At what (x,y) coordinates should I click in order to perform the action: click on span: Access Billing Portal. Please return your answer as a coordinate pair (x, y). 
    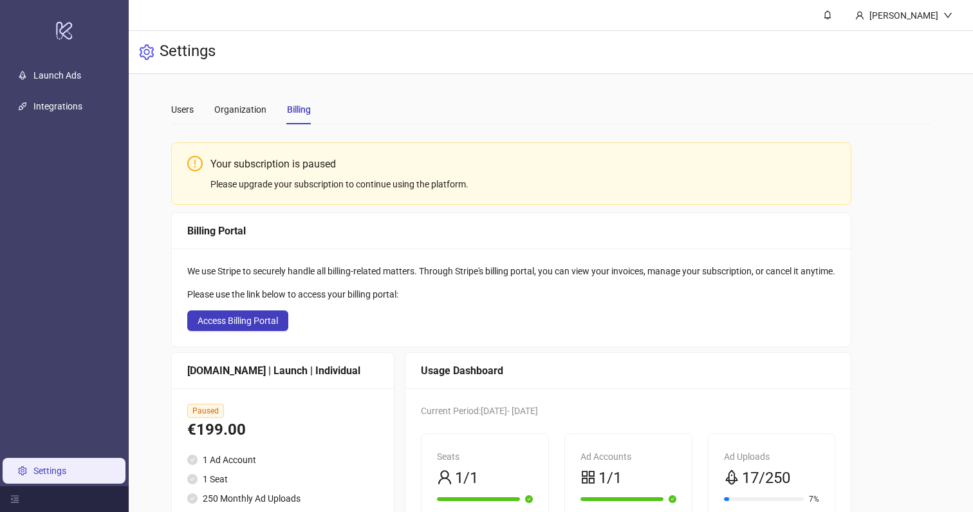
    Looking at the image, I should click on (238, 321).